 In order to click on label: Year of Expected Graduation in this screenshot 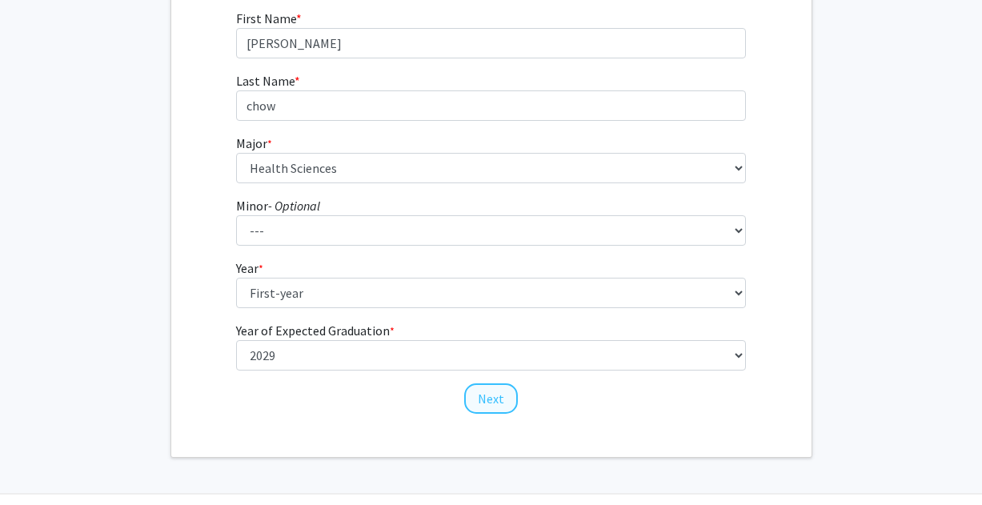, I will do `click(315, 330)`.